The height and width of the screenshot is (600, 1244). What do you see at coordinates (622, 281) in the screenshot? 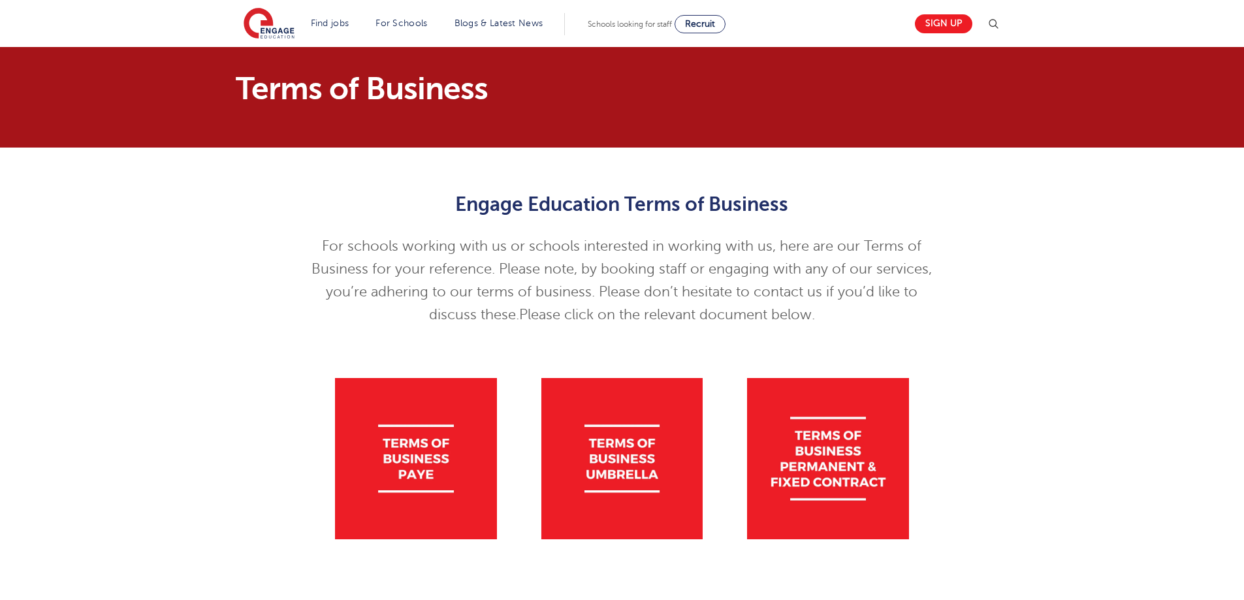
I see `p: For schools working with us or schools interested in working with us, here are our Terms of Busin...` at bounding box center [622, 281].